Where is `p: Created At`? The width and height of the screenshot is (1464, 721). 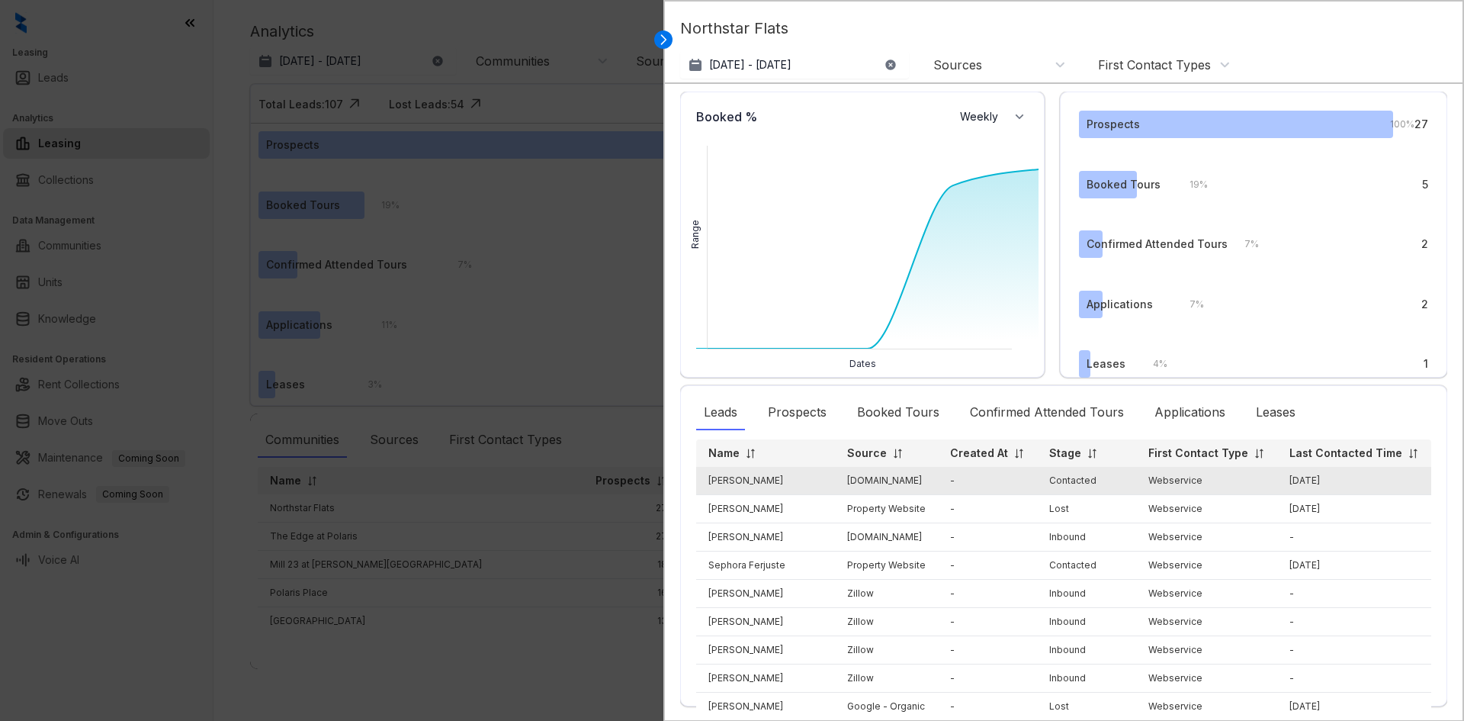 p: Created At is located at coordinates (979, 453).